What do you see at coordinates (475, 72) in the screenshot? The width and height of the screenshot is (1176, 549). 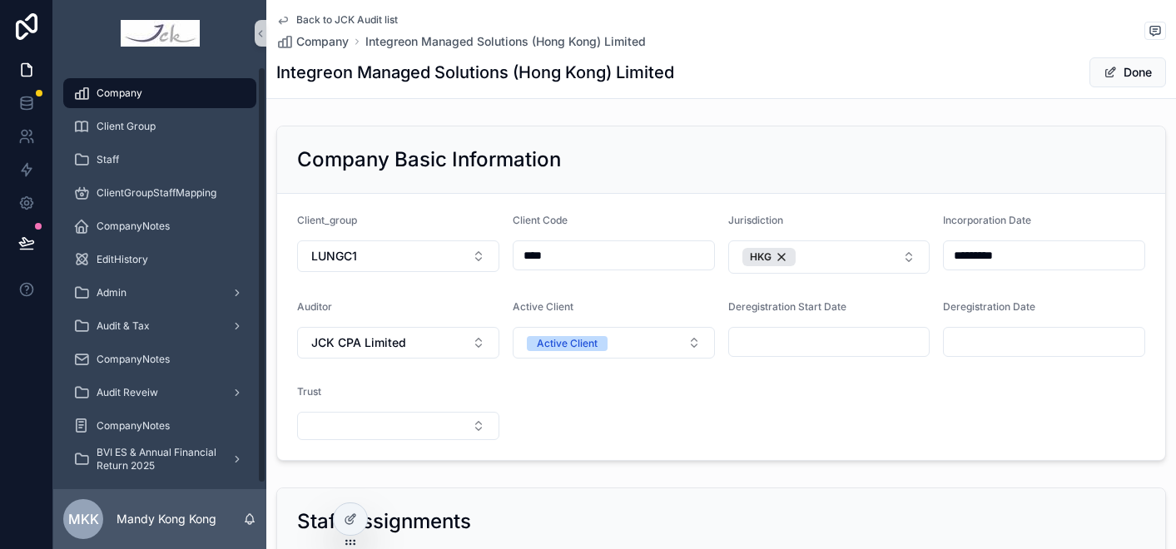 I see `h1: Integreon Managed Solutions (Hong Kong) Limited` at bounding box center [475, 72].